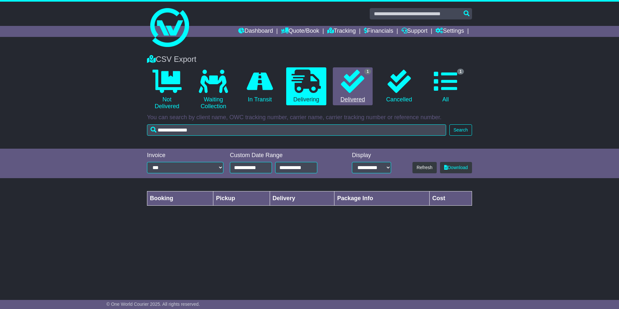 The image size is (619, 309). Describe the element at coordinates (302, 198) in the screenshot. I see `th: Delivery` at that location.